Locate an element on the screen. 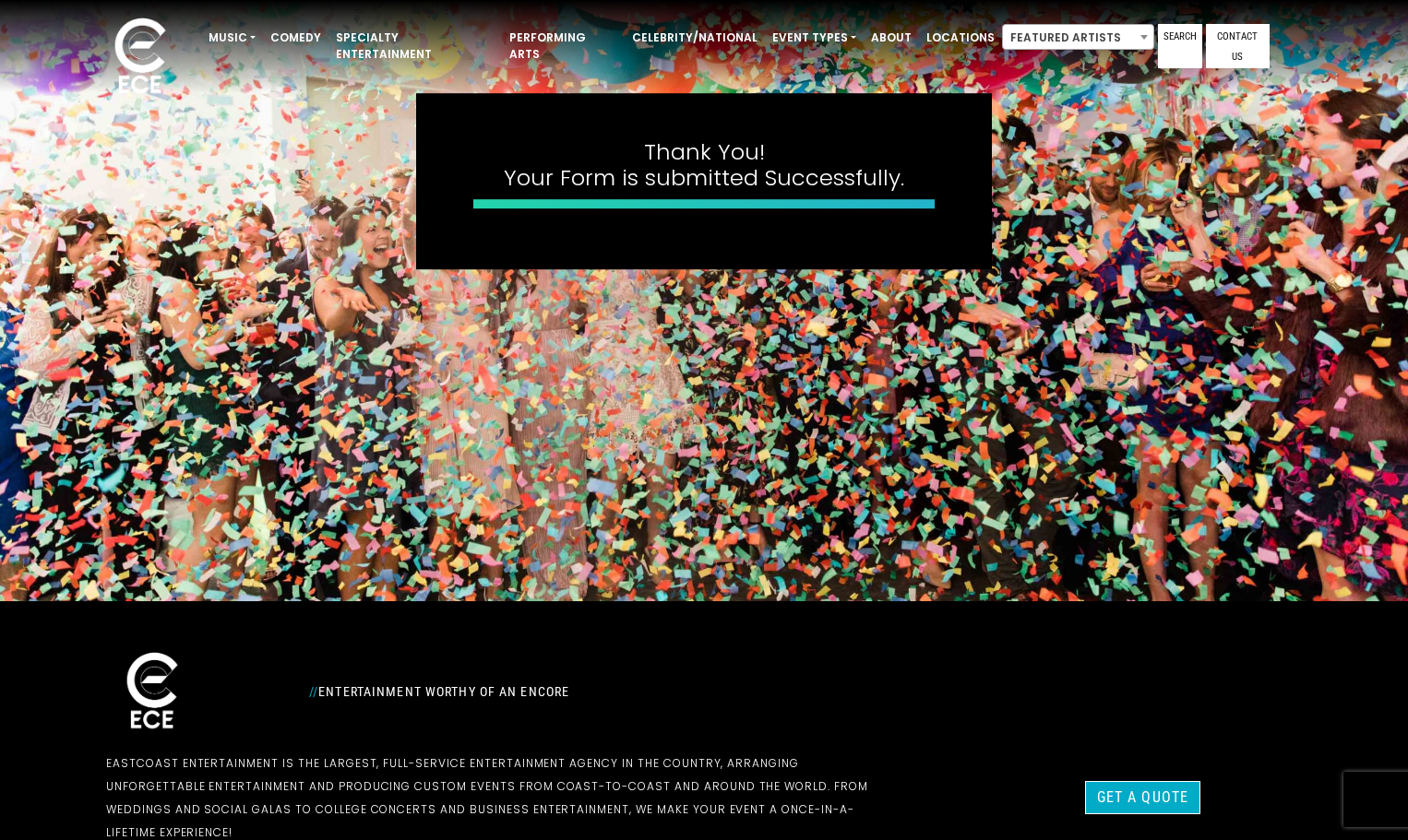 The image size is (1408, 840). a: Performing Arts is located at coordinates (563, 46).